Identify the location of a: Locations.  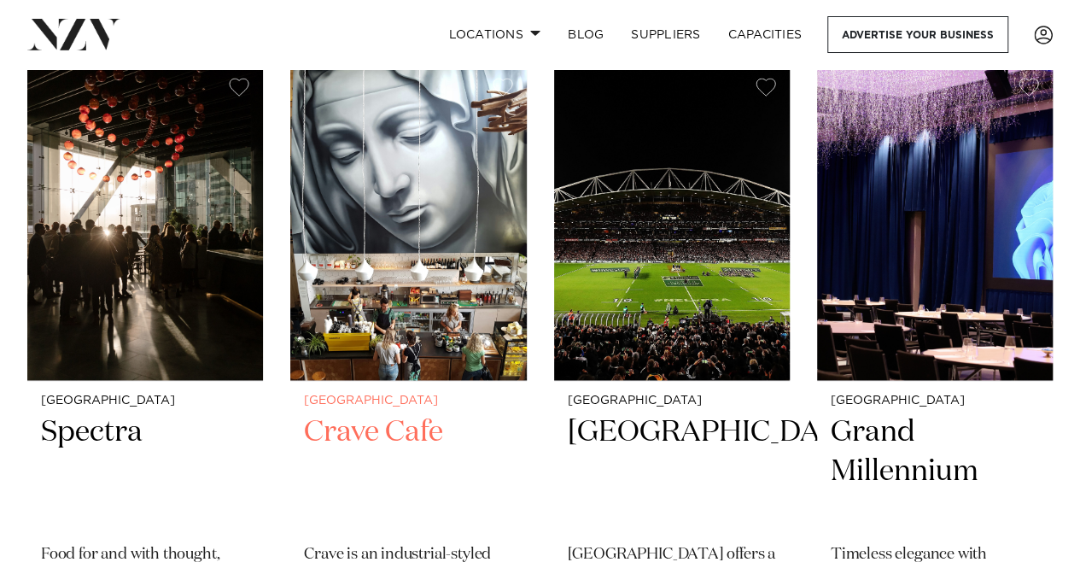
(494, 34).